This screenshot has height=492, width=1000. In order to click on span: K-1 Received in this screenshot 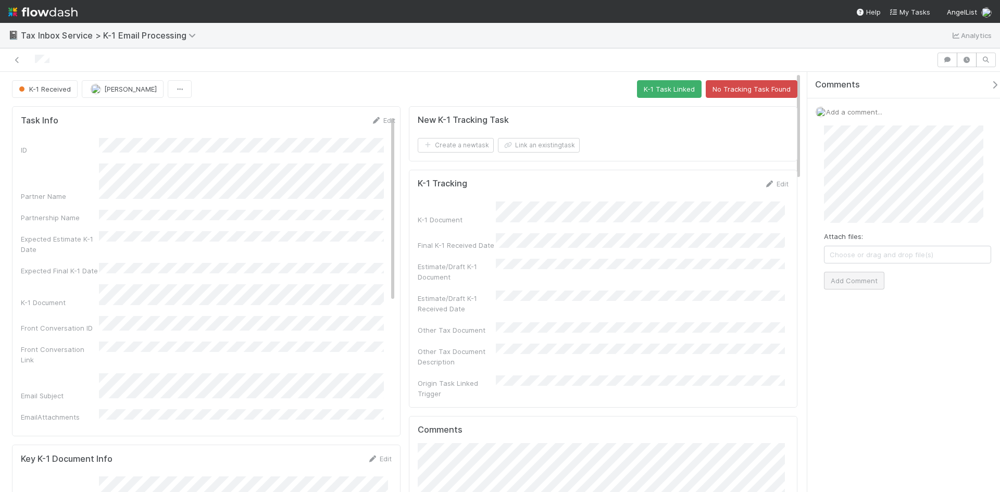, I will do `click(44, 89)`.